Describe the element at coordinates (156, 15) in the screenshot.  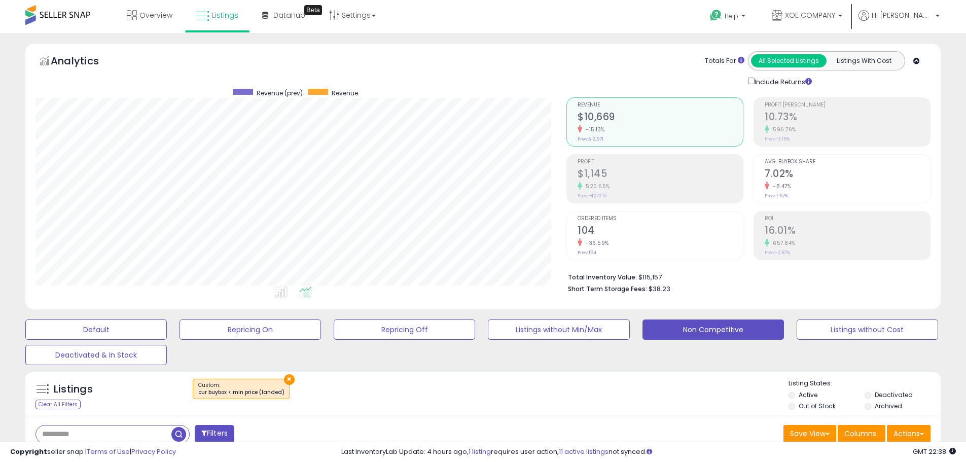
I see `span: Overview` at that location.